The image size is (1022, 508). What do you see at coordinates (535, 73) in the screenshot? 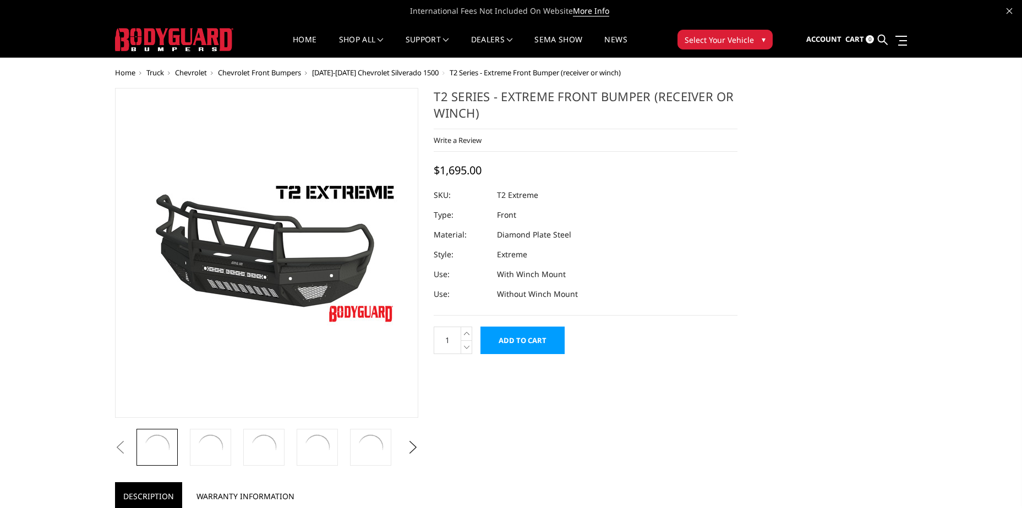
I see `span: T2 Series - Extreme Front Bumper (receiver or winch)` at bounding box center [535, 73].